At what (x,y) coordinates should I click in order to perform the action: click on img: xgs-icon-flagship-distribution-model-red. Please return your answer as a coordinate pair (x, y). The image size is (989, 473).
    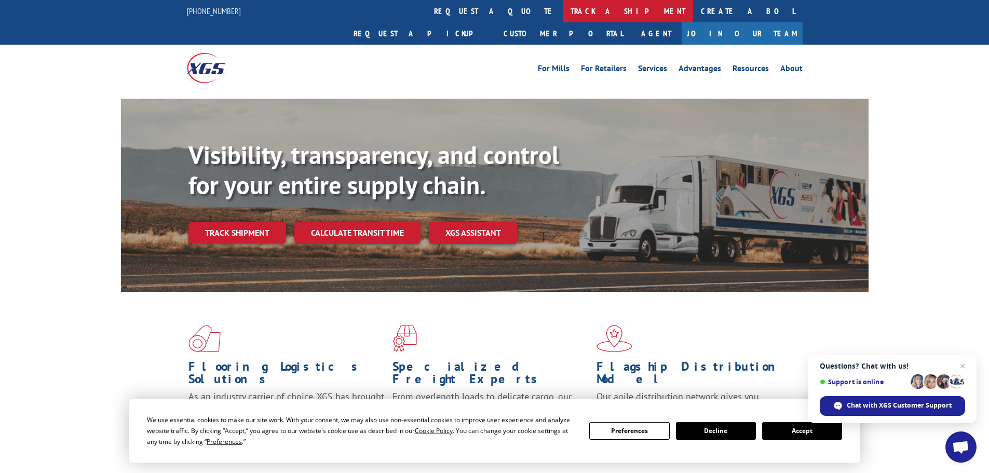
    Looking at the image, I should click on (614, 339).